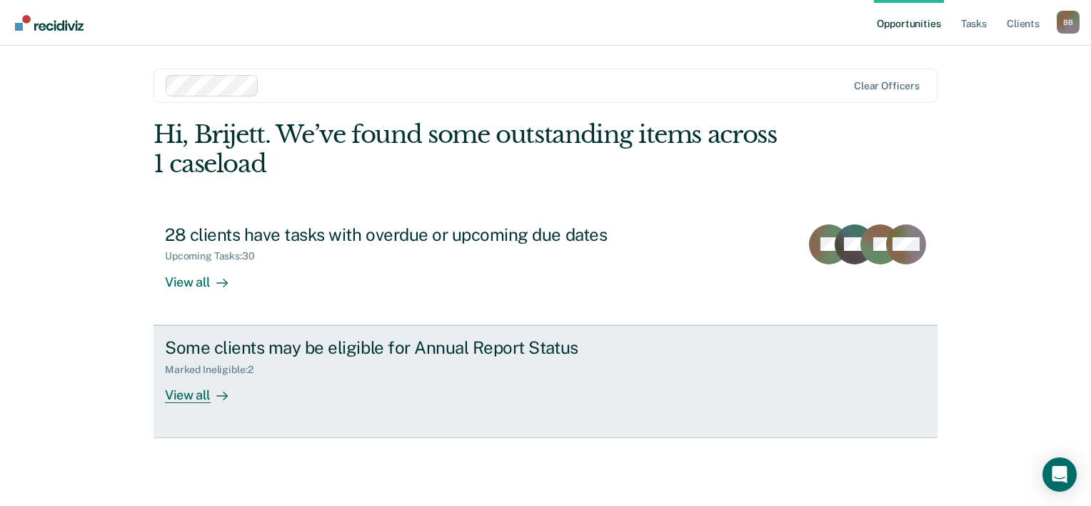 The width and height of the screenshot is (1091, 506). What do you see at coordinates (1060, 474) in the screenshot?
I see `div: Open Intercom Messenger` at bounding box center [1060, 474].